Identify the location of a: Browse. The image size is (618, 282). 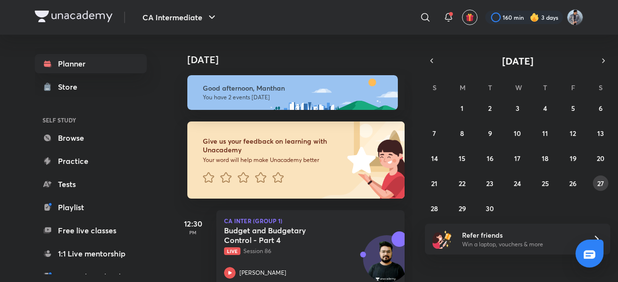
(91, 138).